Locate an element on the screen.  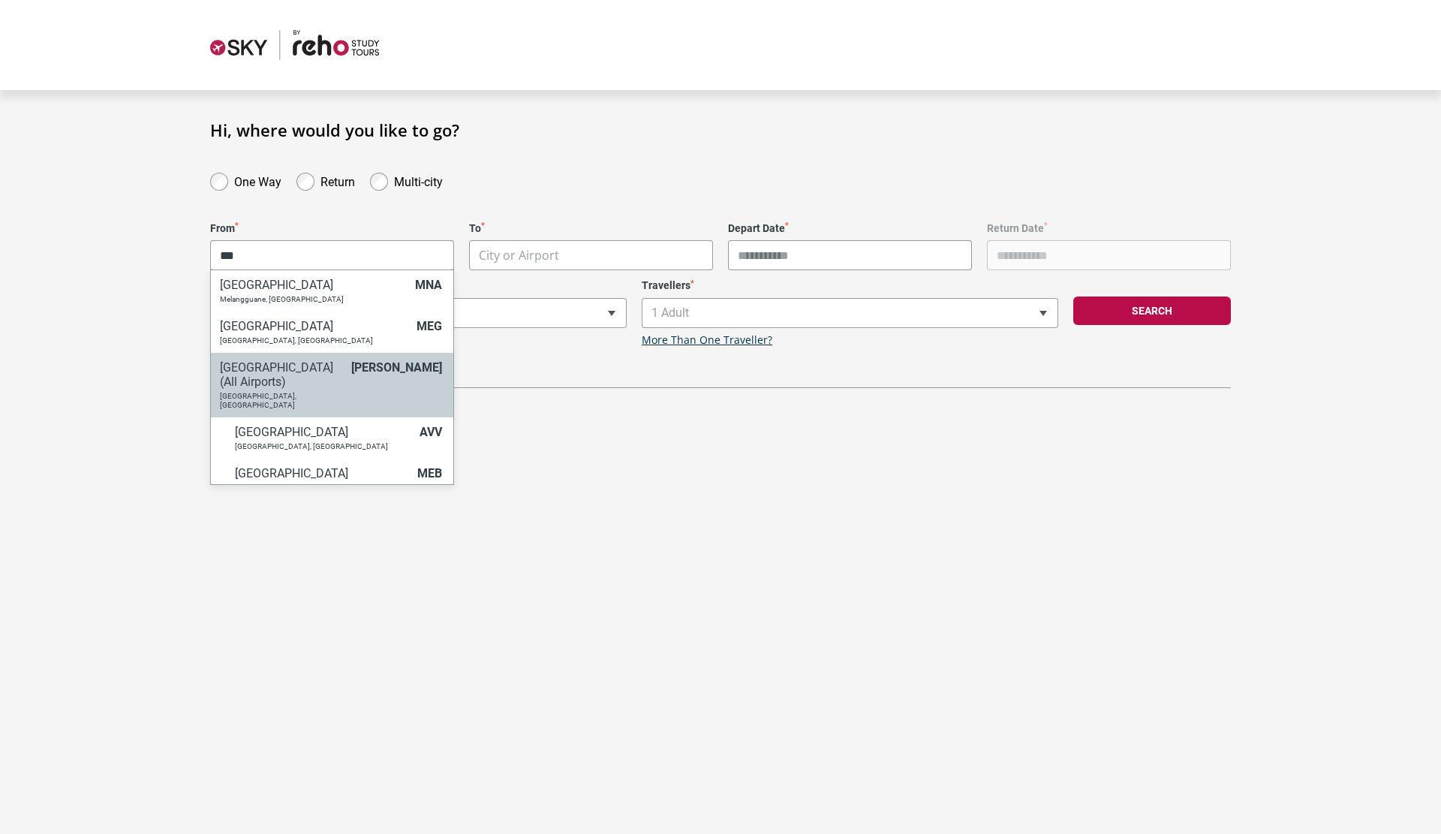
label: One Way is located at coordinates (257, 180).